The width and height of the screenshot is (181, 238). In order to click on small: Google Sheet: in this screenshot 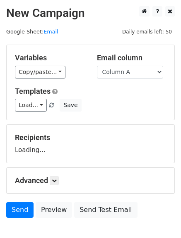, I will do `click(32, 31)`.